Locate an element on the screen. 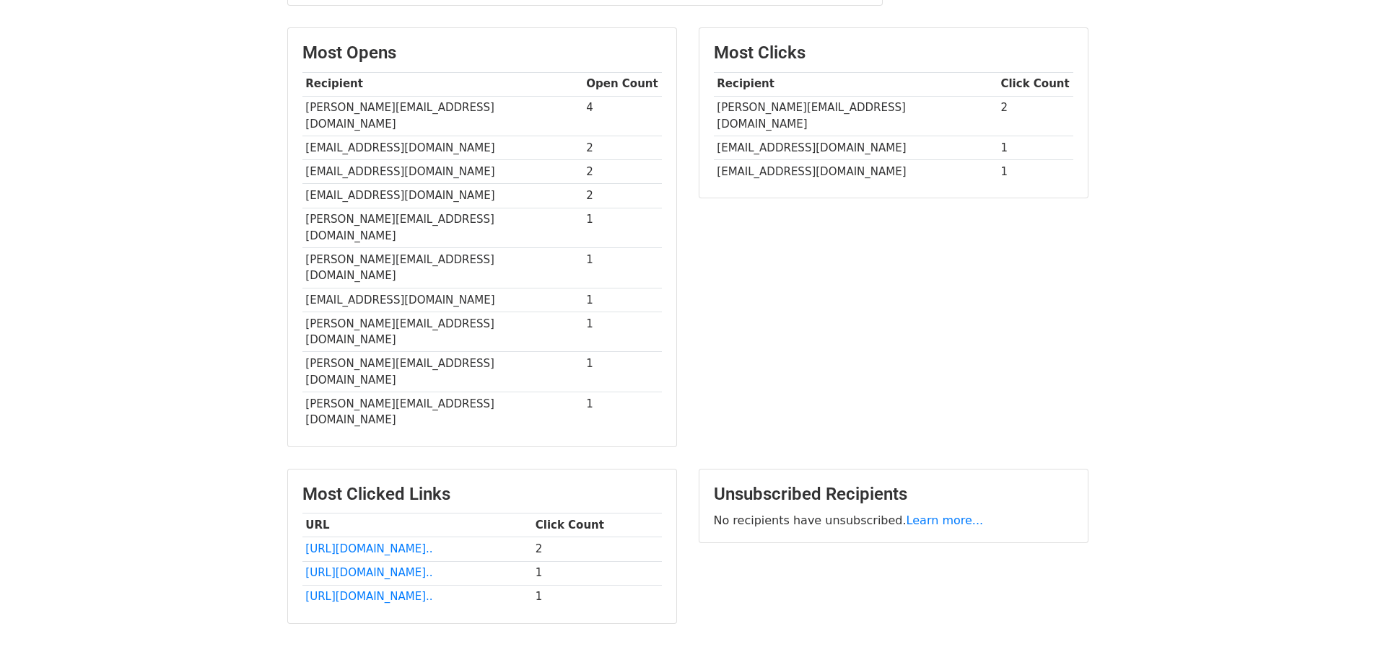 The height and width of the screenshot is (657, 1375). th: URL is located at coordinates (417, 525).